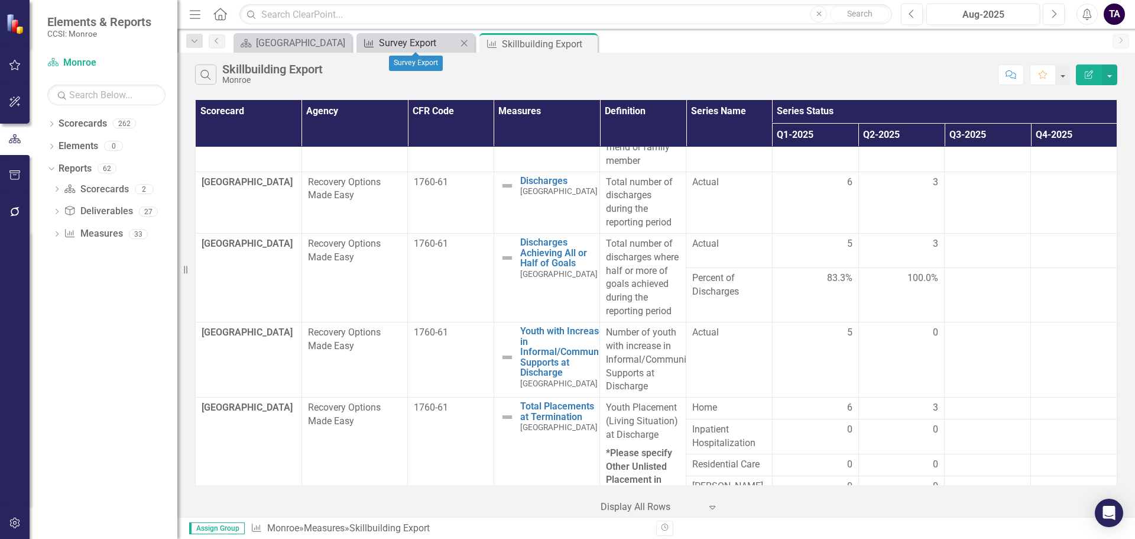  What do you see at coordinates (565, 352) in the screenshot?
I see `a: Youth with Increase in Informal/Community Supports at Discharge` at bounding box center [565, 352].